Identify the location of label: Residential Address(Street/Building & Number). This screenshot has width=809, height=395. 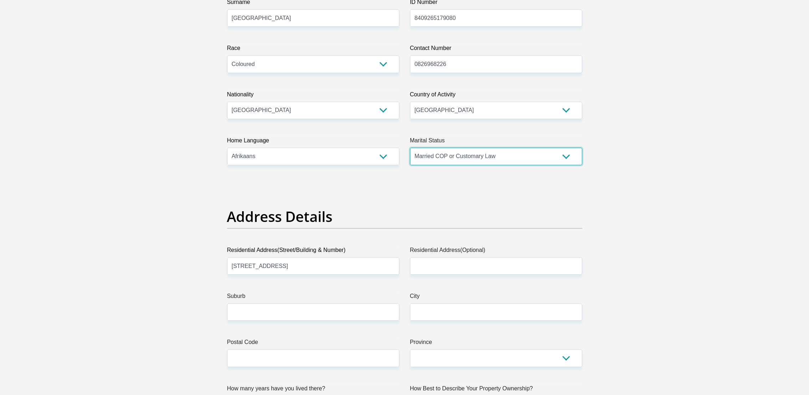
(313, 251).